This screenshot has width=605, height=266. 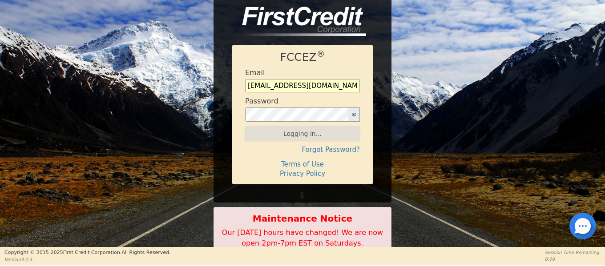 What do you see at coordinates (255, 73) in the screenshot?
I see `h4: Email` at bounding box center [255, 73].